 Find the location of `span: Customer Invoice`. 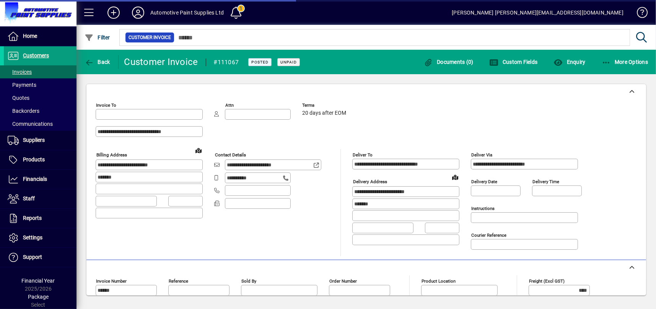

span: Customer Invoice is located at coordinates (150, 38).